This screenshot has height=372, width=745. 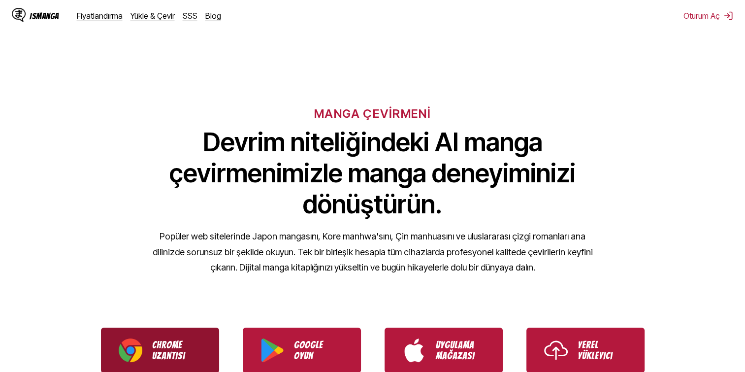 I want to click on img: App Store logosu, so click(x=414, y=350).